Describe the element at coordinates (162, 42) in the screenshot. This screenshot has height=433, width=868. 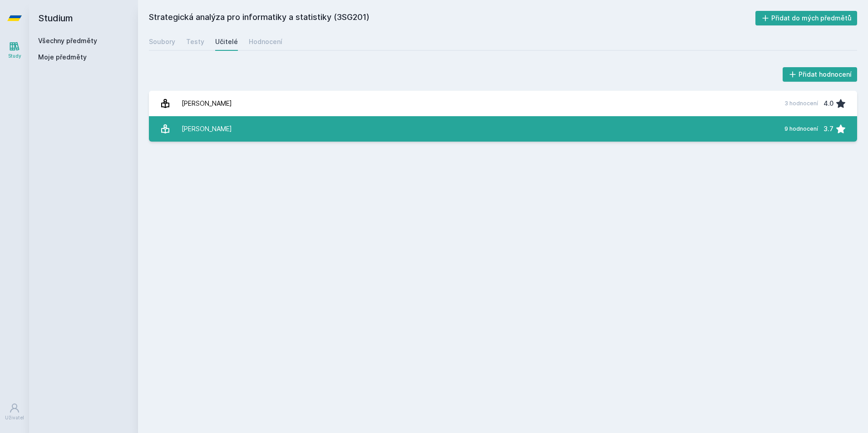
I see `a: Soubory` at that location.